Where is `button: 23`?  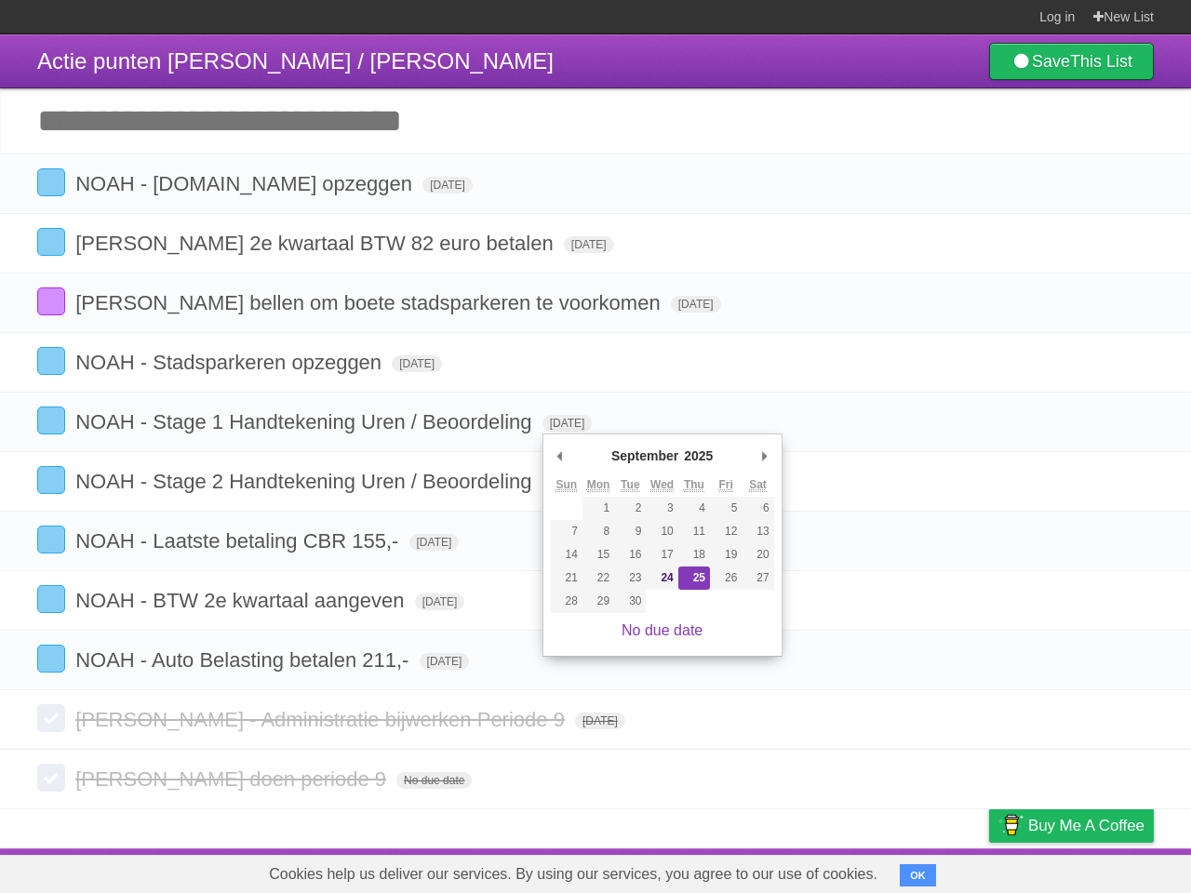
button: 23 is located at coordinates (630, 578).